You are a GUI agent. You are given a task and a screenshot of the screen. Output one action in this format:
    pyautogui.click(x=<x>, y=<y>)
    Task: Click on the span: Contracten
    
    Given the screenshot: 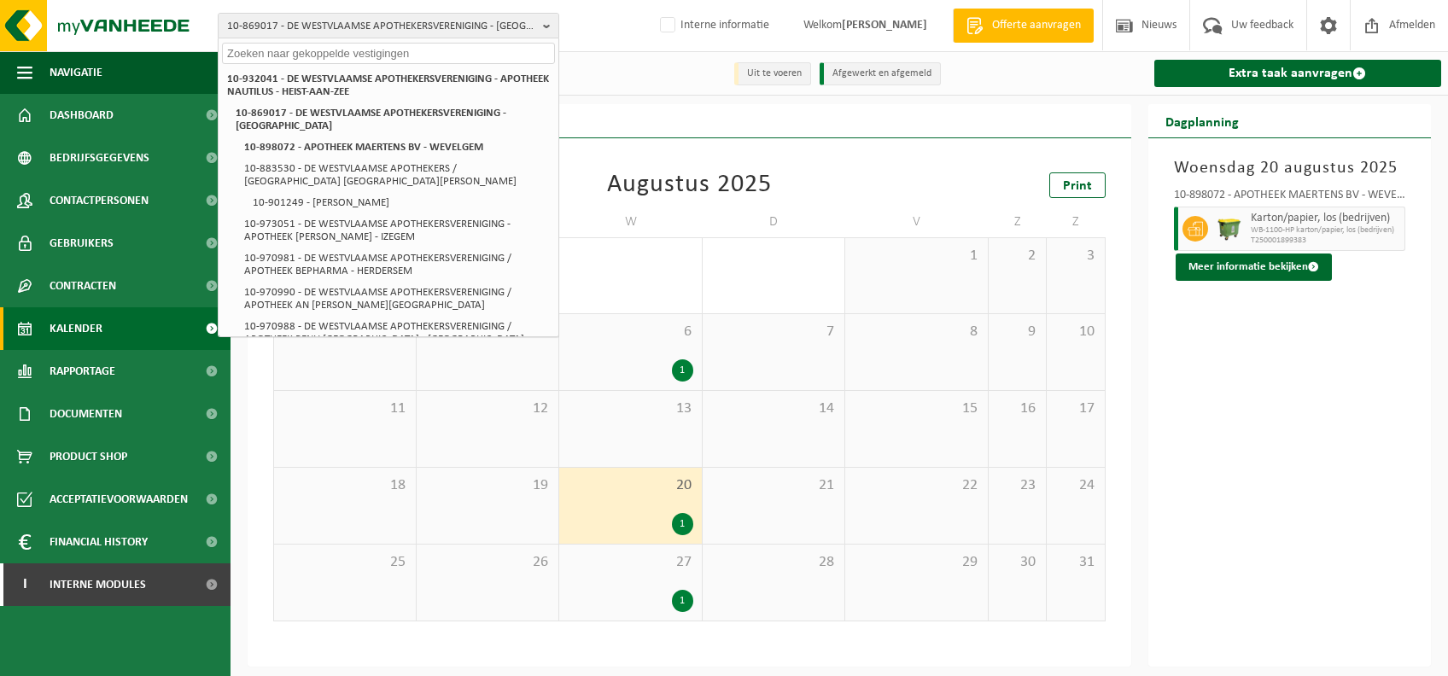 What is the action you would take?
    pyautogui.click(x=83, y=286)
    